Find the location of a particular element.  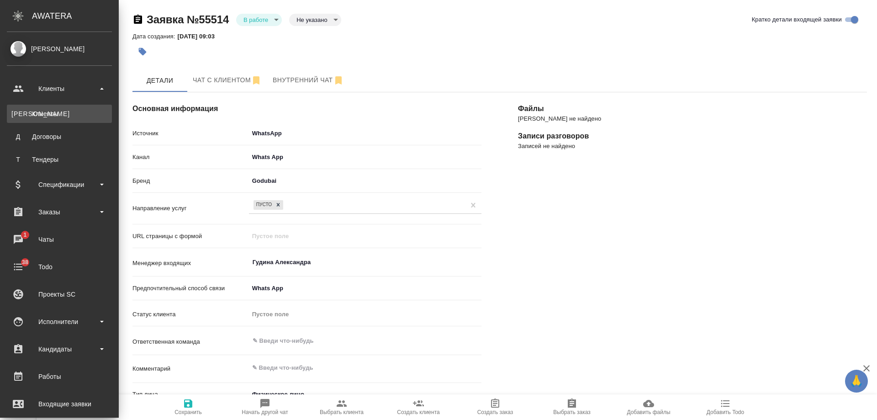

a: ДДоговоры is located at coordinates (59, 137).